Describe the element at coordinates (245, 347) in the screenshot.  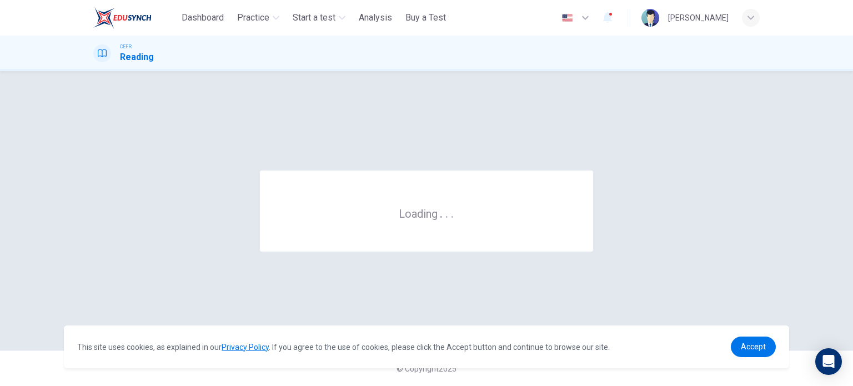
I see `a: Privacy Policy` at that location.